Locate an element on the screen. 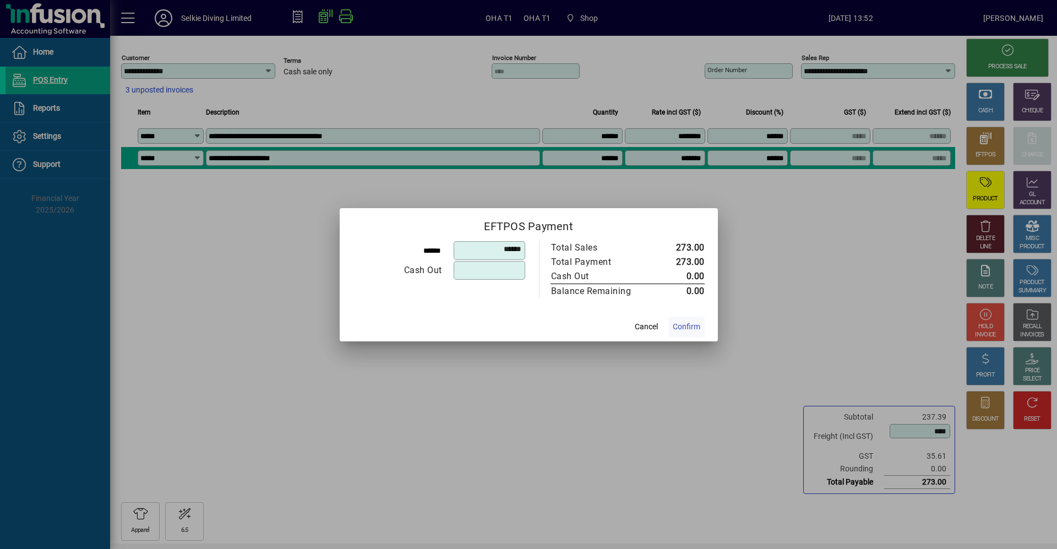 The image size is (1057, 549). h2: EFTPOS Payment is located at coordinates (528, 224).